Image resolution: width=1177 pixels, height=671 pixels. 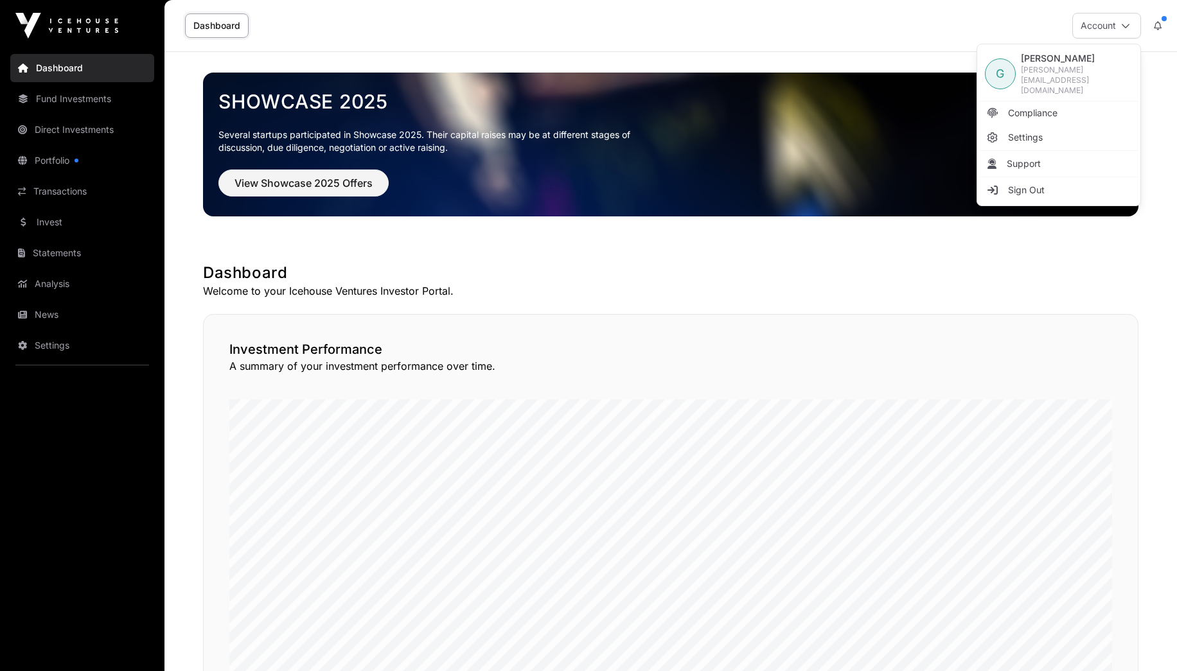 What do you see at coordinates (1023, 164) in the screenshot?
I see `span: Support` at bounding box center [1023, 164].